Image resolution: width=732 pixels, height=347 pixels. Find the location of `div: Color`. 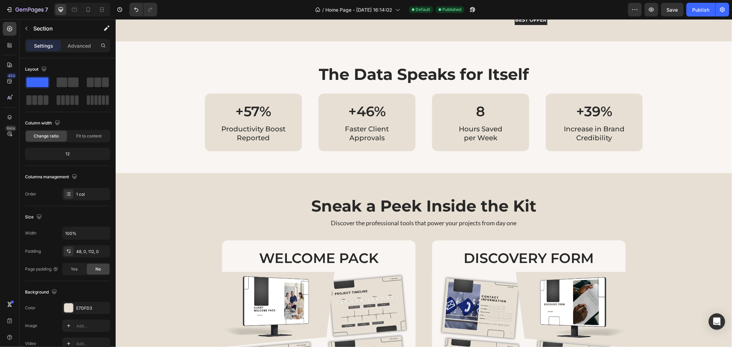

div: Color is located at coordinates (30, 308).